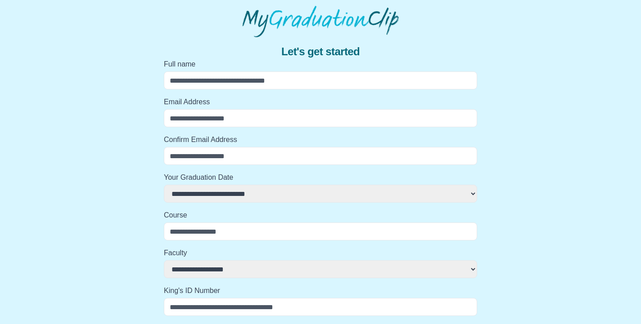 This screenshot has height=324, width=641. Describe the element at coordinates (320, 64) in the screenshot. I see `label: Full name` at that location.